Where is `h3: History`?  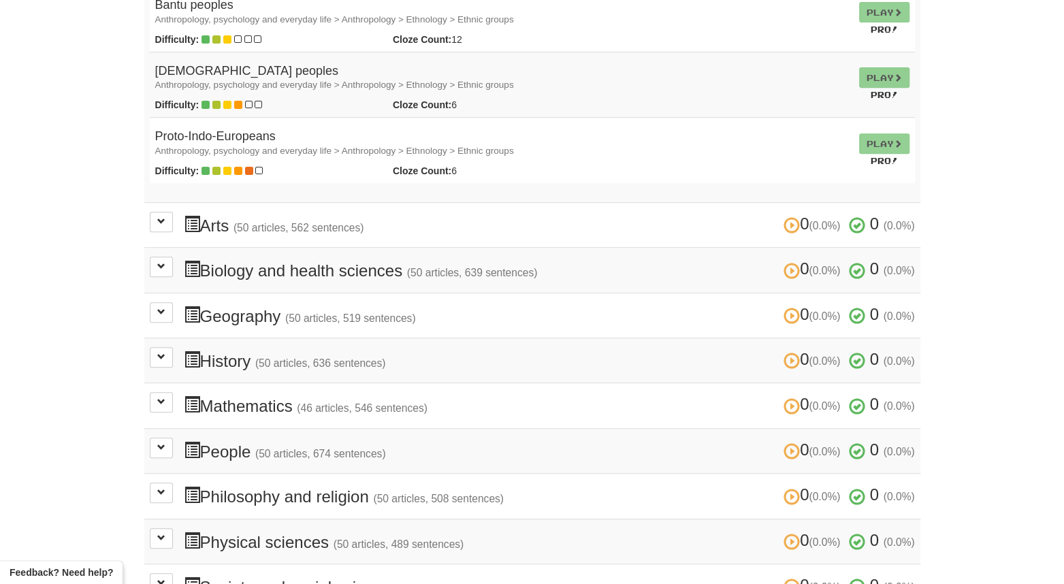 h3: History is located at coordinates (549, 360).